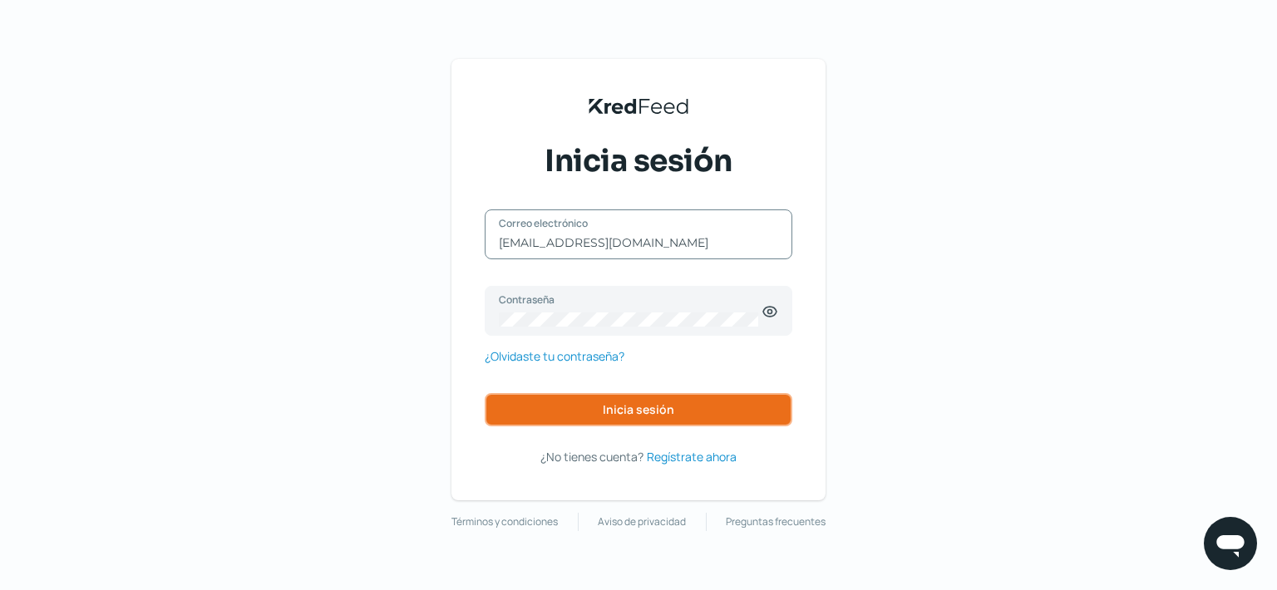 The height and width of the screenshot is (590, 1277). Describe the element at coordinates (642, 522) in the screenshot. I see `a: Aviso de privacidad` at that location.